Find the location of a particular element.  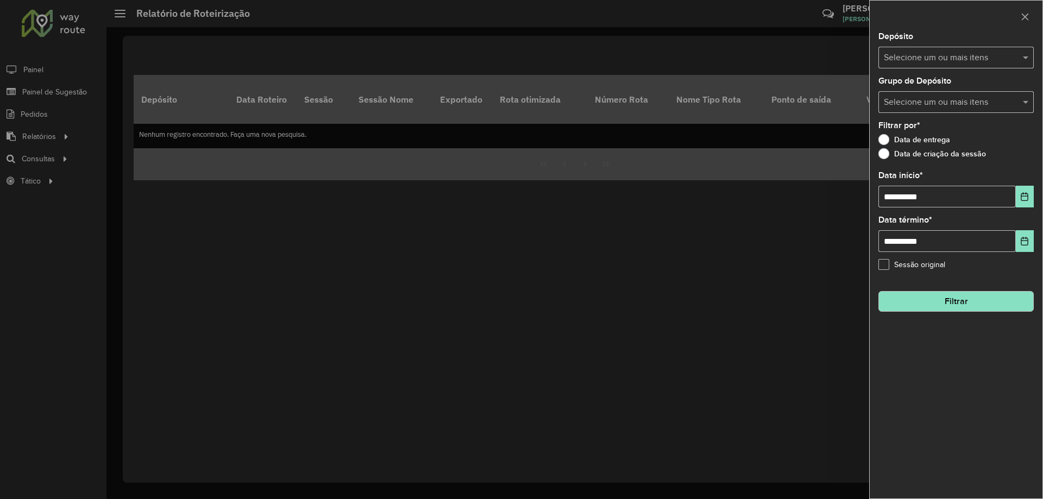

label: Data de entrega is located at coordinates (914, 140).